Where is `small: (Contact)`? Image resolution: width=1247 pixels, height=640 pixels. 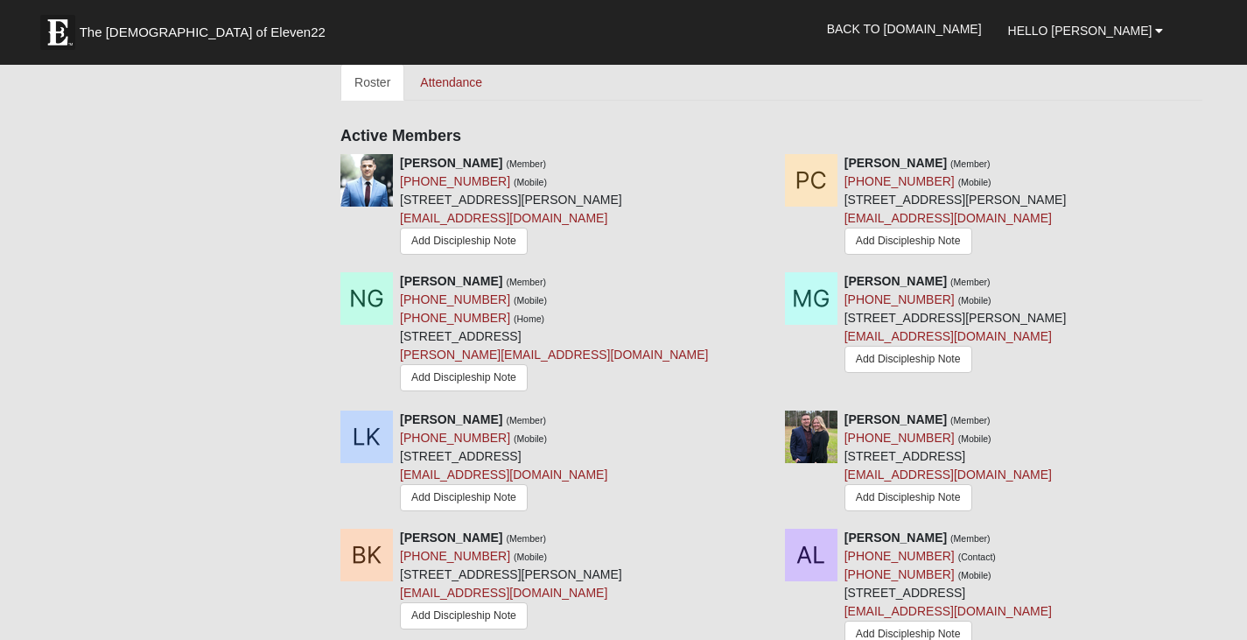
small: (Contact) is located at coordinates (977, 557).